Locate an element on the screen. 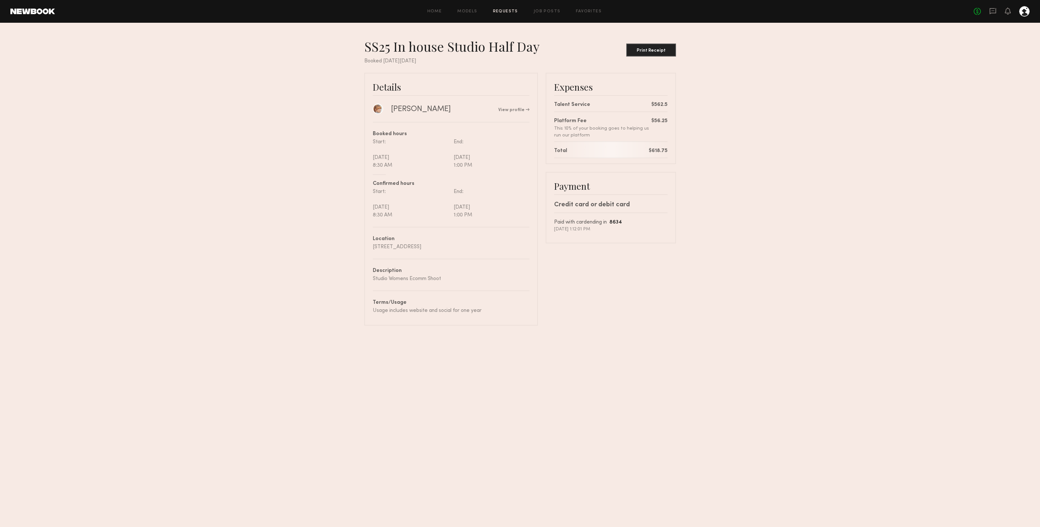 This screenshot has width=1040, height=527. div: Expenses is located at coordinates (611, 87).